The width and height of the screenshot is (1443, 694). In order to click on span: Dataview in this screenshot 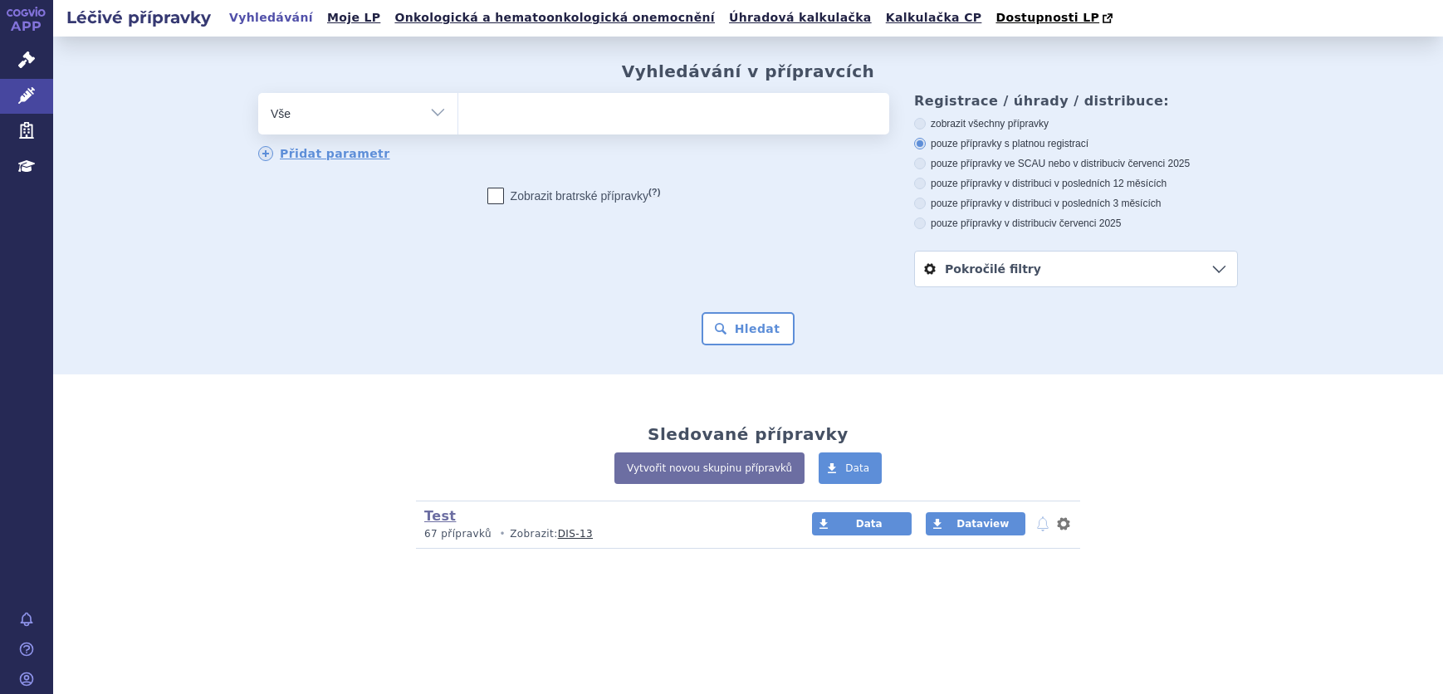, I will do `click(982, 524)`.